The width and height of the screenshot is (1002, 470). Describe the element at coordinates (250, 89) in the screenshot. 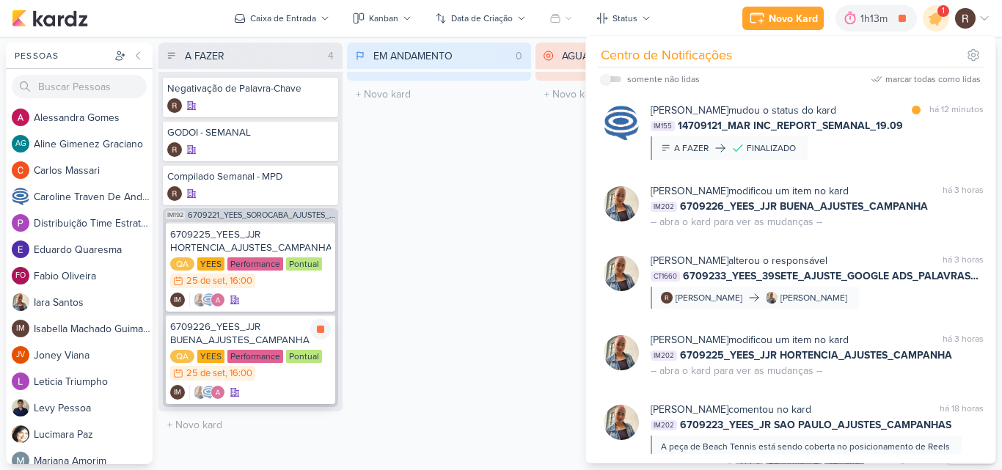

I see `div: Negativação de Palavra-Chave` at that location.